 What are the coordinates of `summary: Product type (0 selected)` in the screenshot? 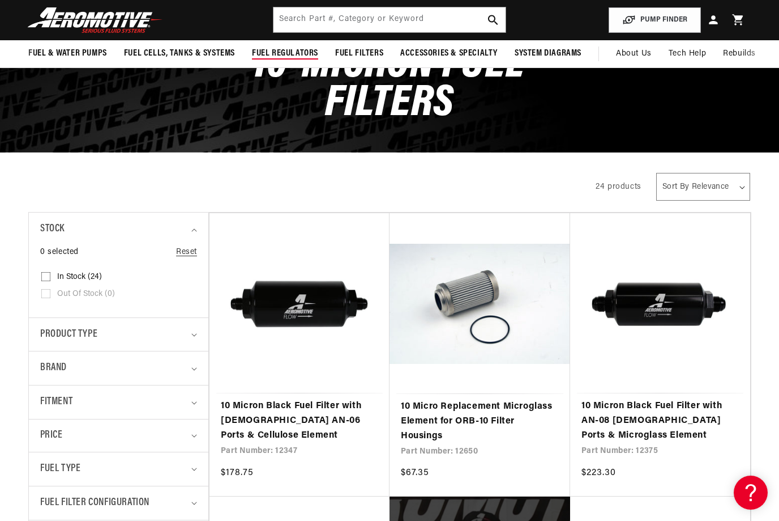 It's located at (118, 334).